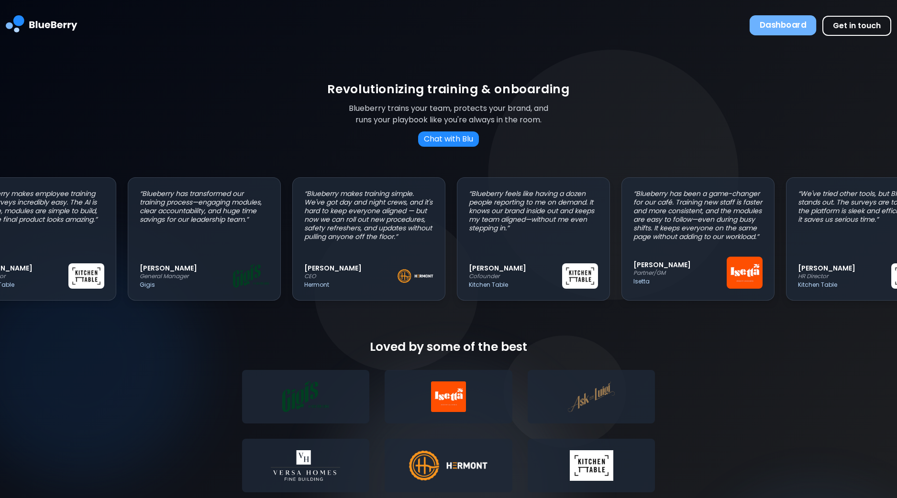  I want to click on img: Gigis logo, so click(251, 276).